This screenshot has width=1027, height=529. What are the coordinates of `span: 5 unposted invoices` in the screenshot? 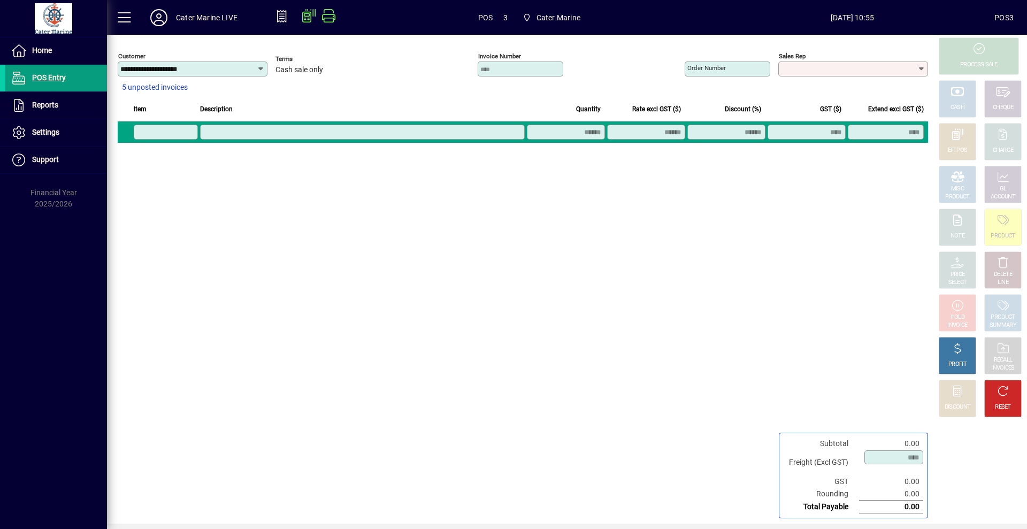 It's located at (155, 87).